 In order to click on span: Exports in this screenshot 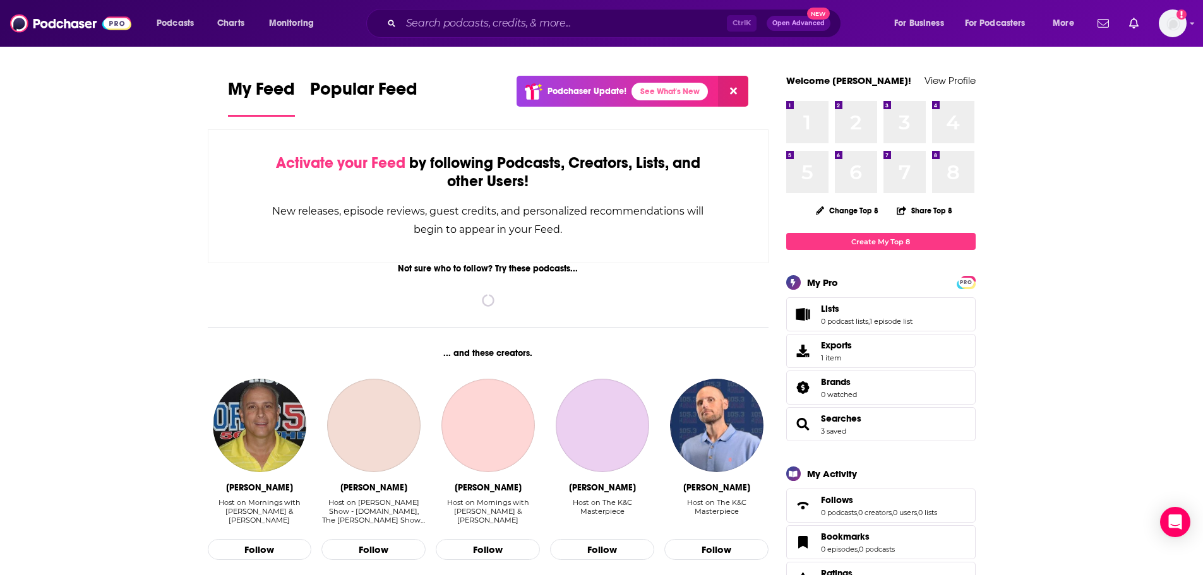, I will do `click(836, 345)`.